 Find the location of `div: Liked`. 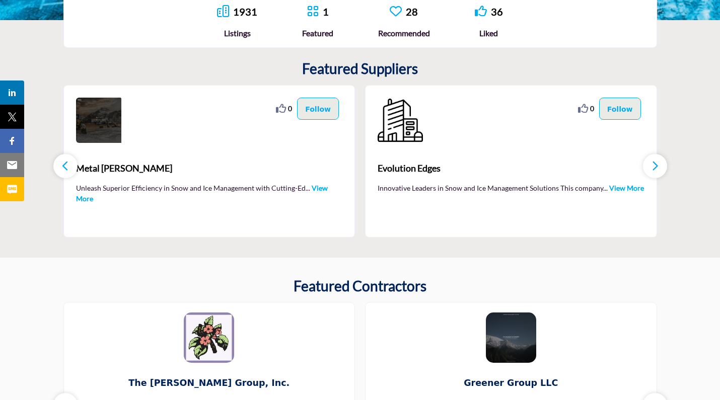

div: Liked is located at coordinates (489, 33).